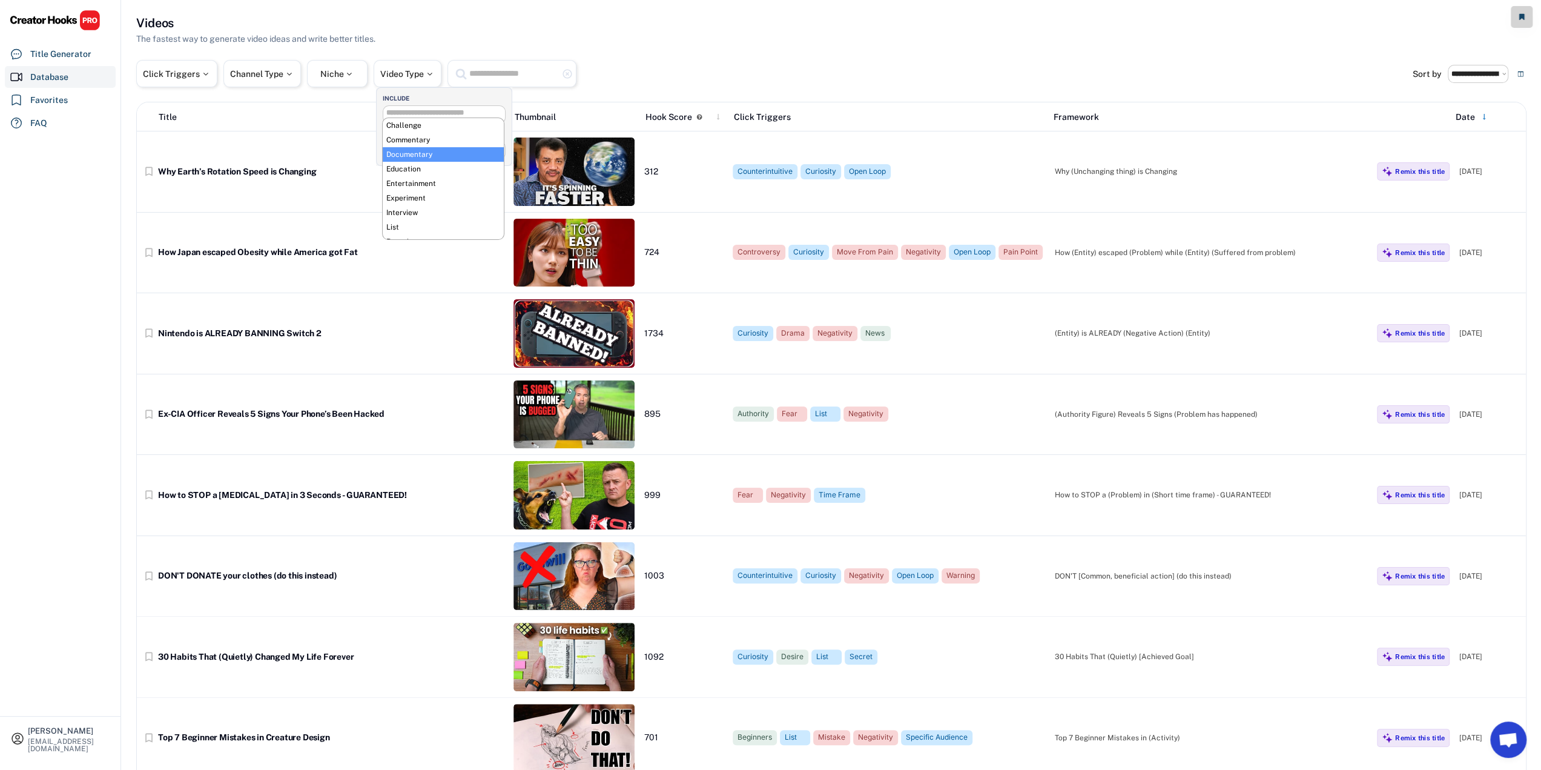 This screenshot has height=770, width=1541. What do you see at coordinates (684, 252) in the screenshot?
I see `div: 724` at bounding box center [684, 252].